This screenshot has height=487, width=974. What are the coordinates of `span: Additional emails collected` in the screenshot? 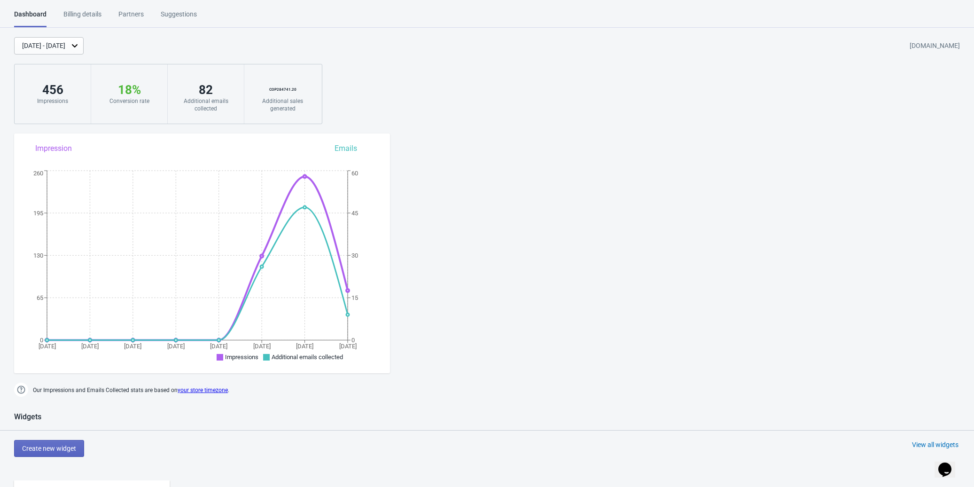 It's located at (307, 357).